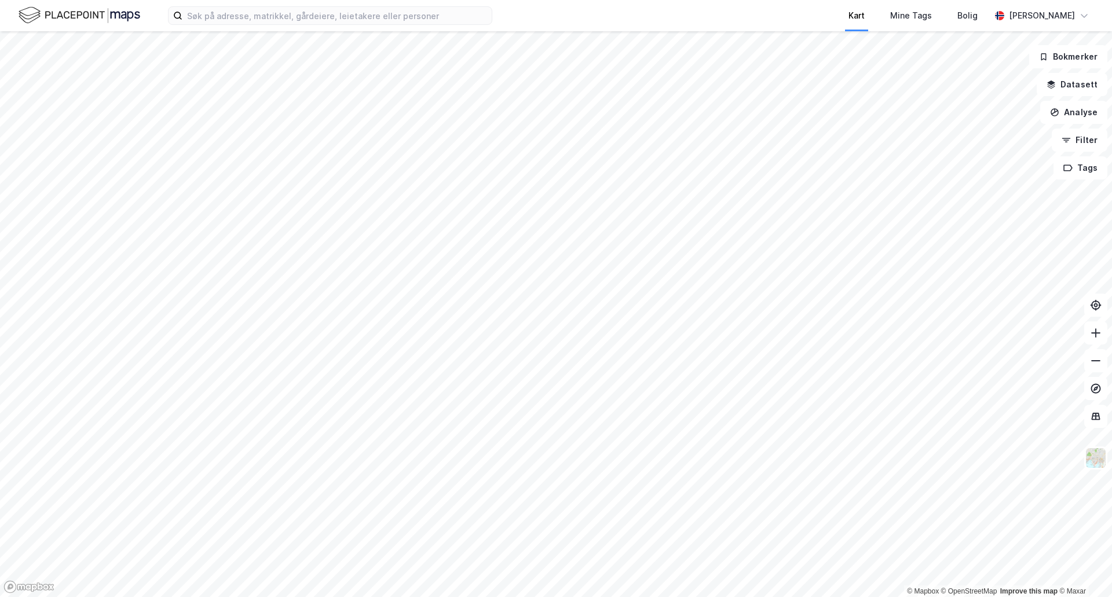 The width and height of the screenshot is (1112, 597). What do you see at coordinates (1029, 591) in the screenshot?
I see `a: Improve this map` at bounding box center [1029, 591].